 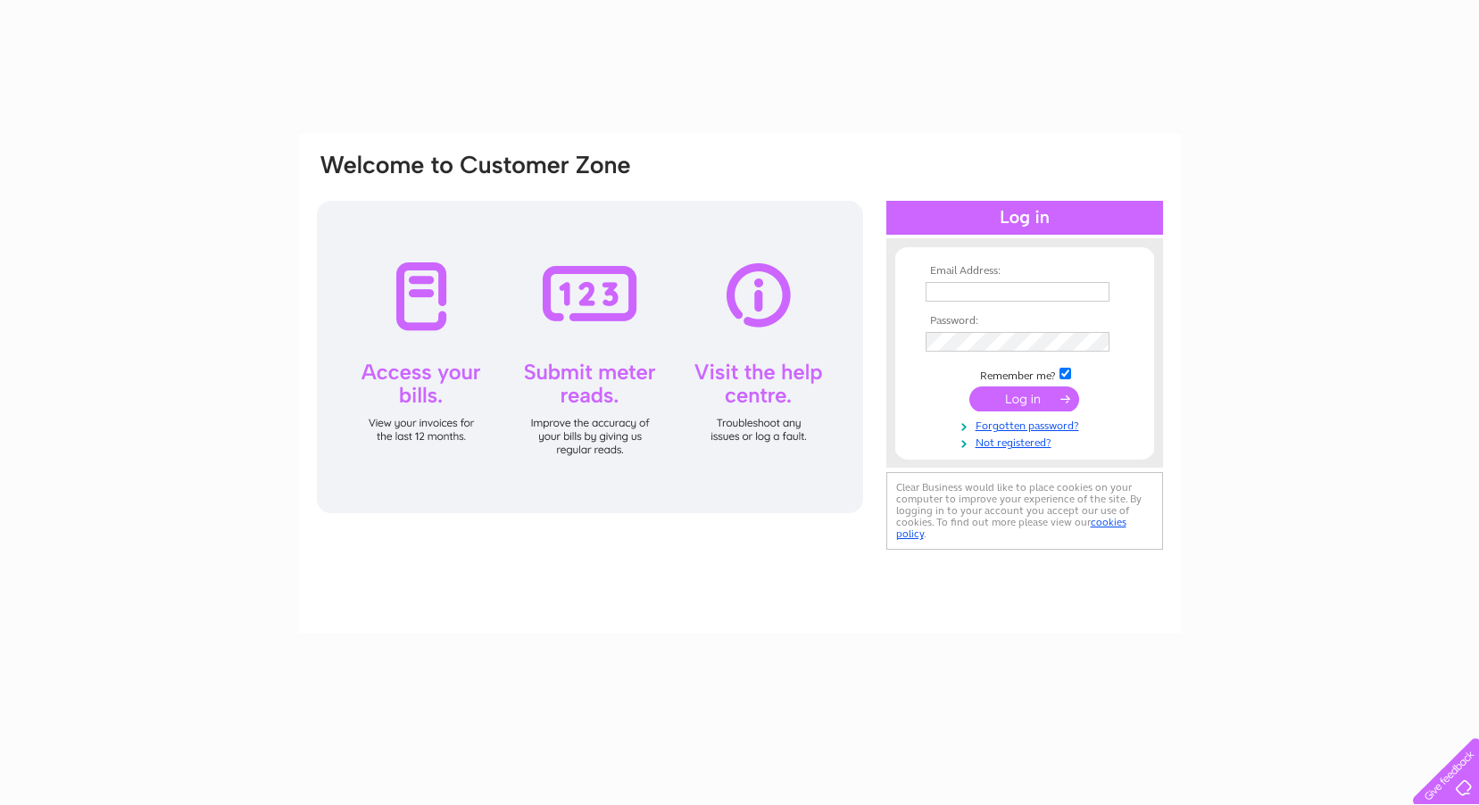 What do you see at coordinates (1025, 321) in the screenshot?
I see `th: Password:` at bounding box center [1025, 321].